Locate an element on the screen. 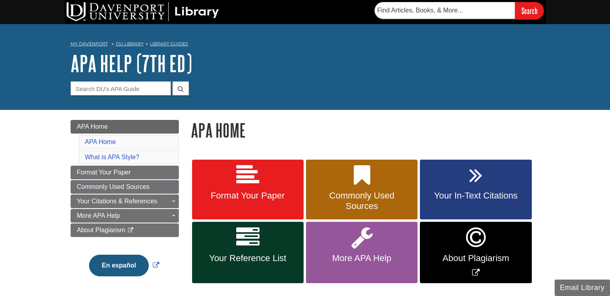  form: Searches DU Library's articles, books, and more is located at coordinates (459, 10).